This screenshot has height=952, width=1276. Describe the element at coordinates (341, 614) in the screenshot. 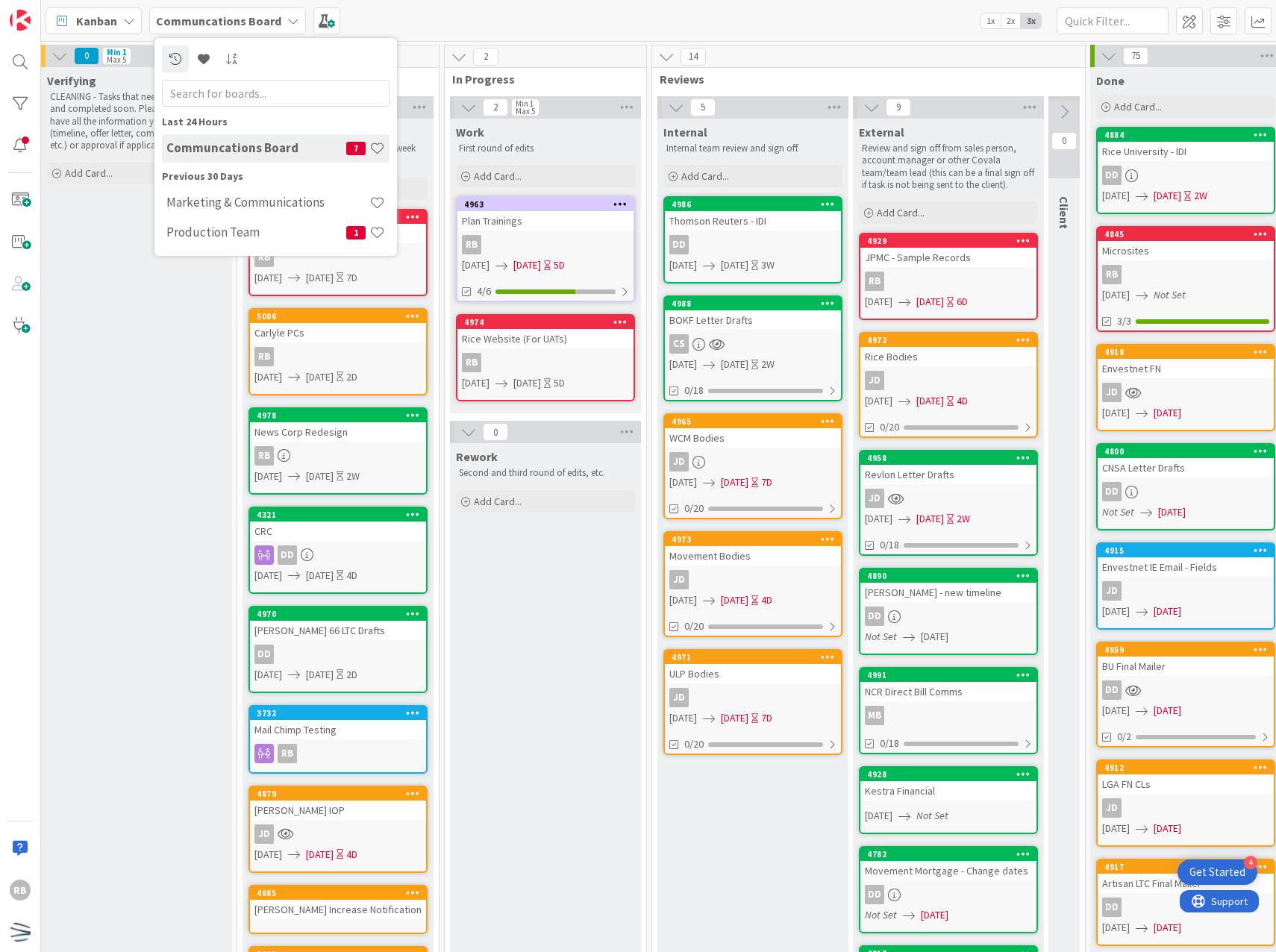

I see `div: 4970` at that location.